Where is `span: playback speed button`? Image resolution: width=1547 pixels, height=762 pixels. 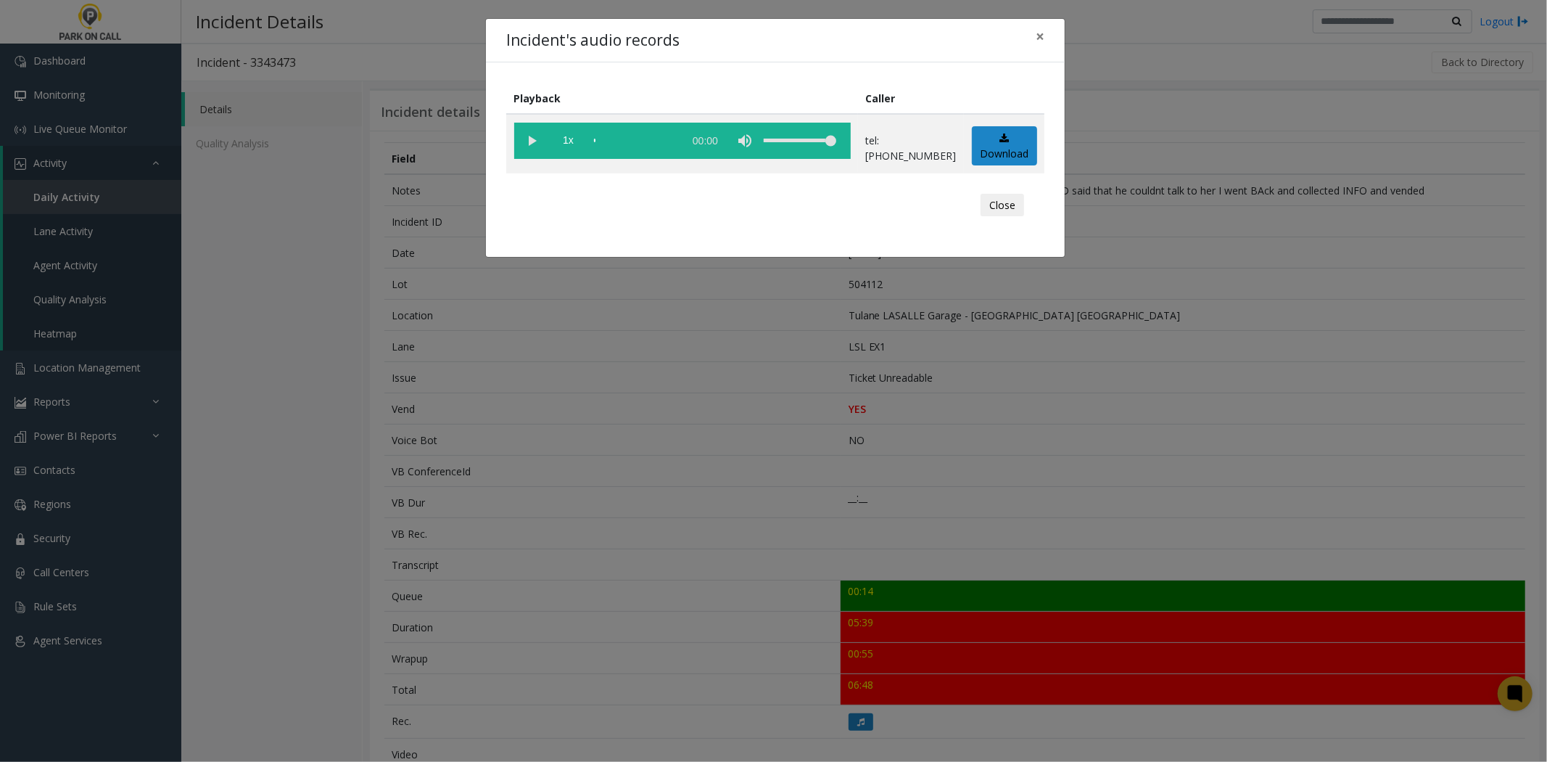
span: playback speed button is located at coordinates (569, 141).